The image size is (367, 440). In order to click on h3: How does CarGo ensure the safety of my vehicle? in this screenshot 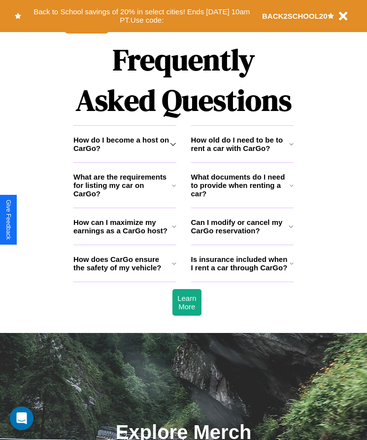, I will do `click(123, 263)`.